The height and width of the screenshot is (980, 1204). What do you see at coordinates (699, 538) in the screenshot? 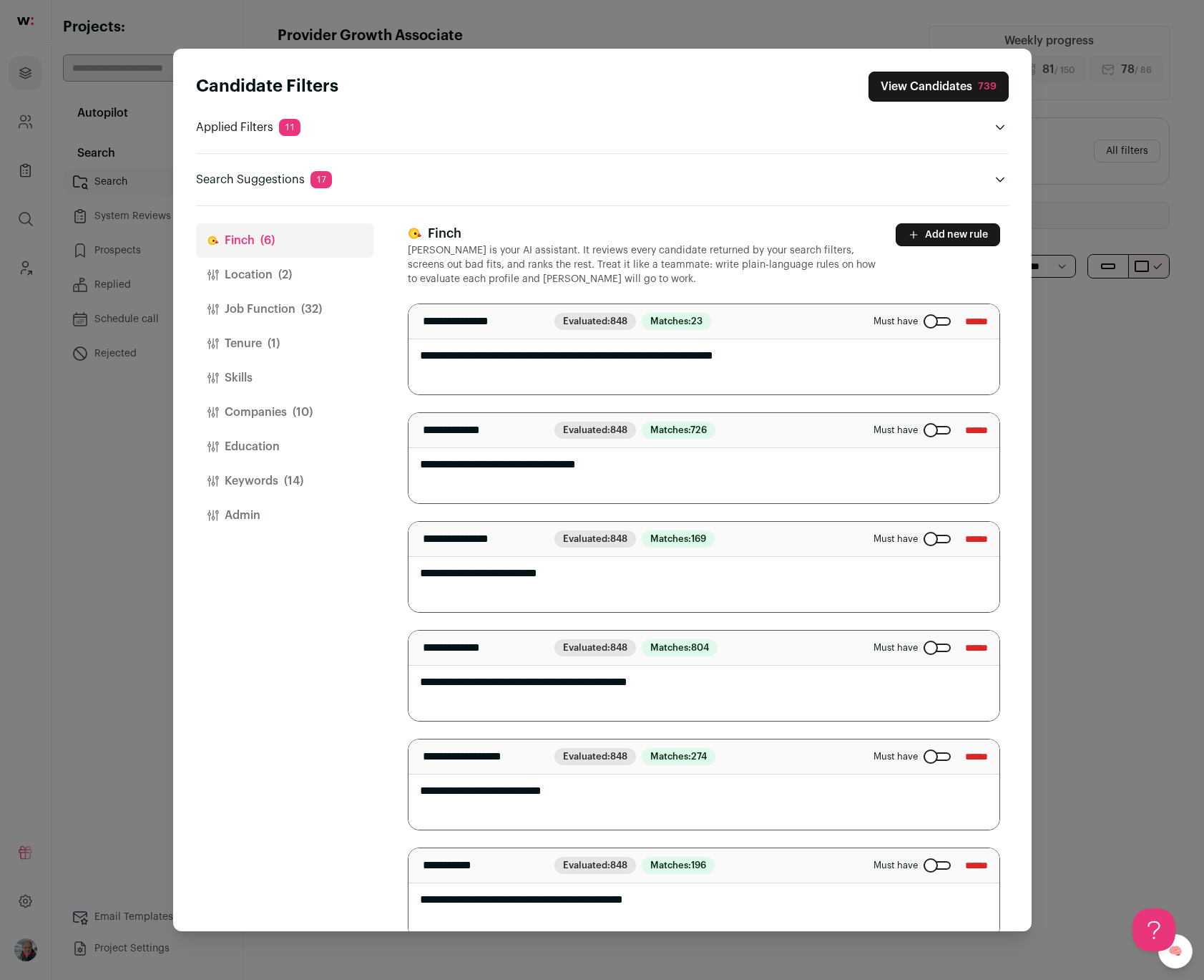
I see `span: 169` at bounding box center [699, 538].